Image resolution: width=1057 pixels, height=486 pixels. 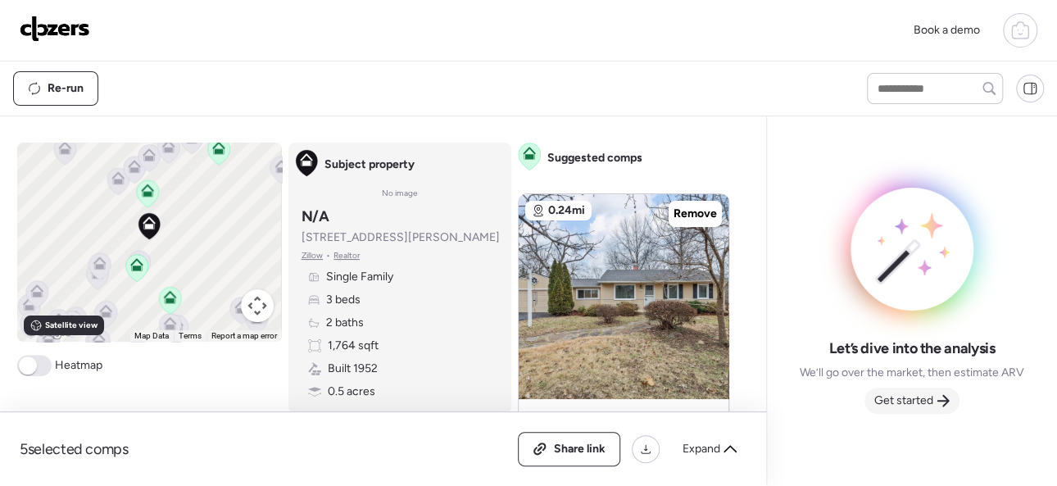 I want to click on span: 0.5 acres, so click(x=352, y=392).